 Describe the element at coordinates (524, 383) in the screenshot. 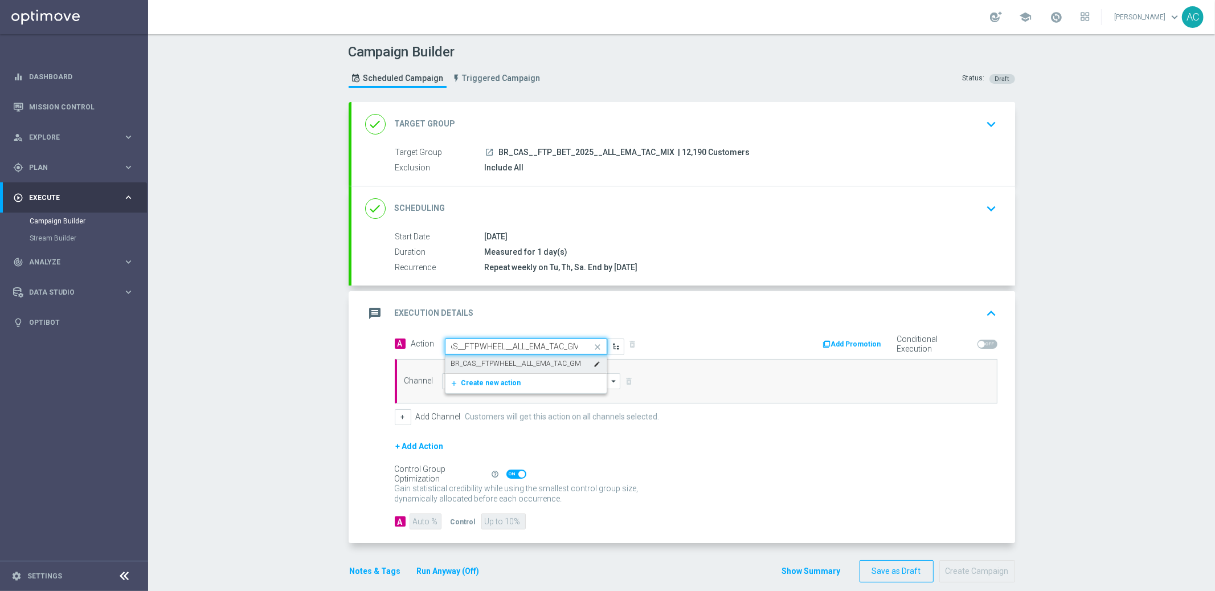

I see `button: add_newCreate new action` at that location.